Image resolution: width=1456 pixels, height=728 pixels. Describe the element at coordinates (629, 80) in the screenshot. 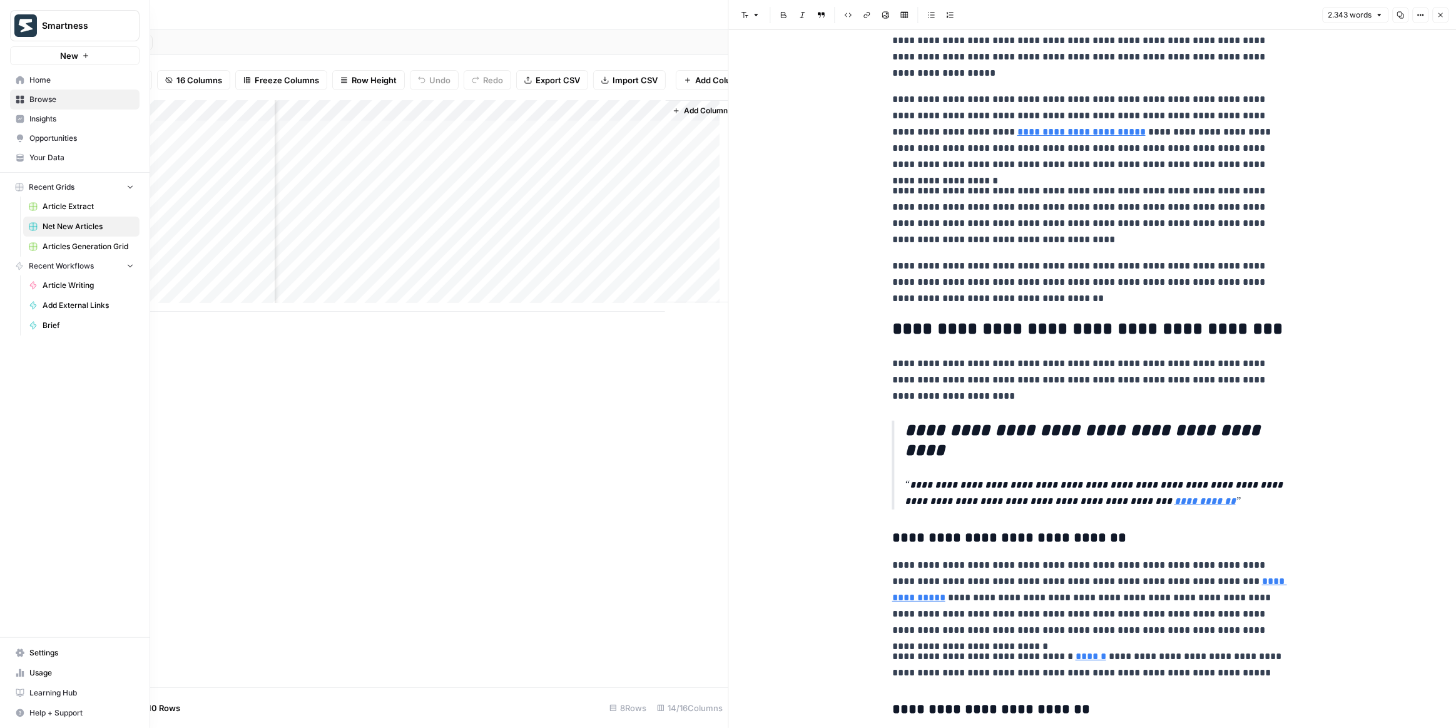

I see `button: Import CSV` at that location.